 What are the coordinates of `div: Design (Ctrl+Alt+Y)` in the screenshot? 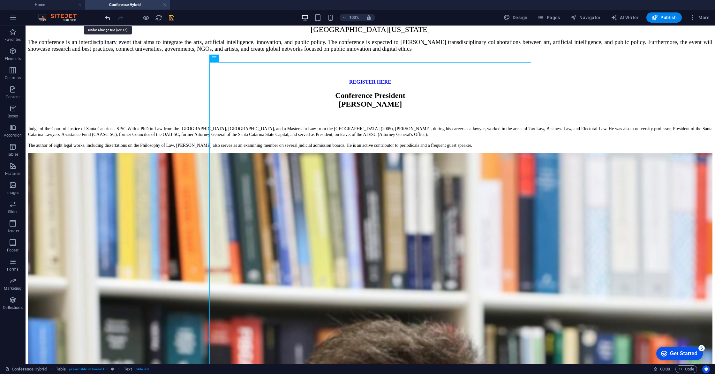 It's located at (516, 18).